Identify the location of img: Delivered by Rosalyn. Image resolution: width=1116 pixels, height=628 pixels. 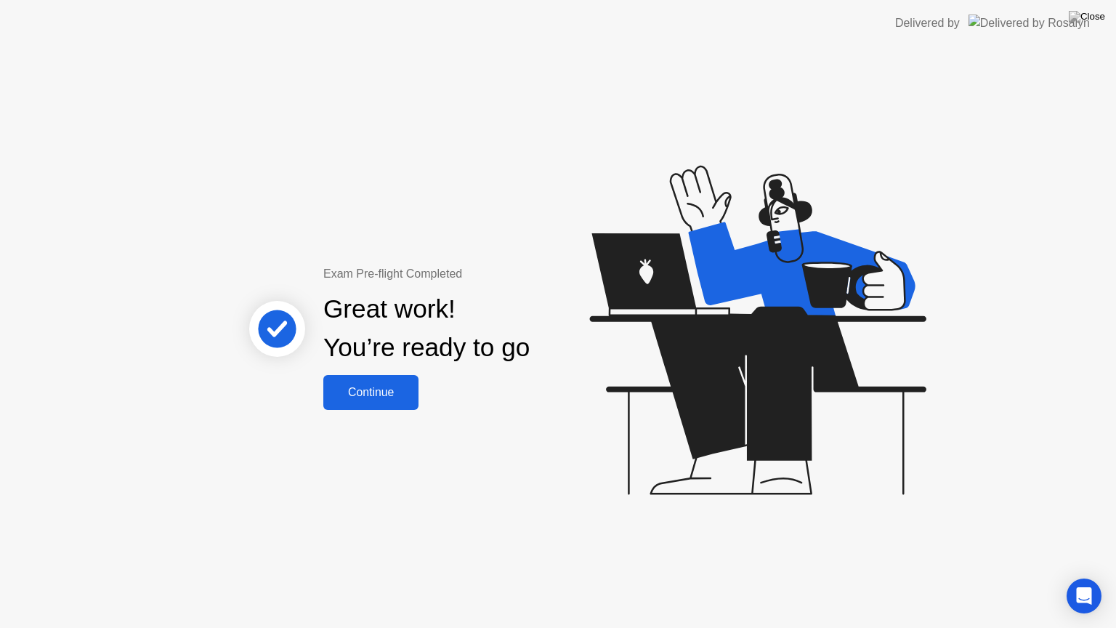
(1029, 23).